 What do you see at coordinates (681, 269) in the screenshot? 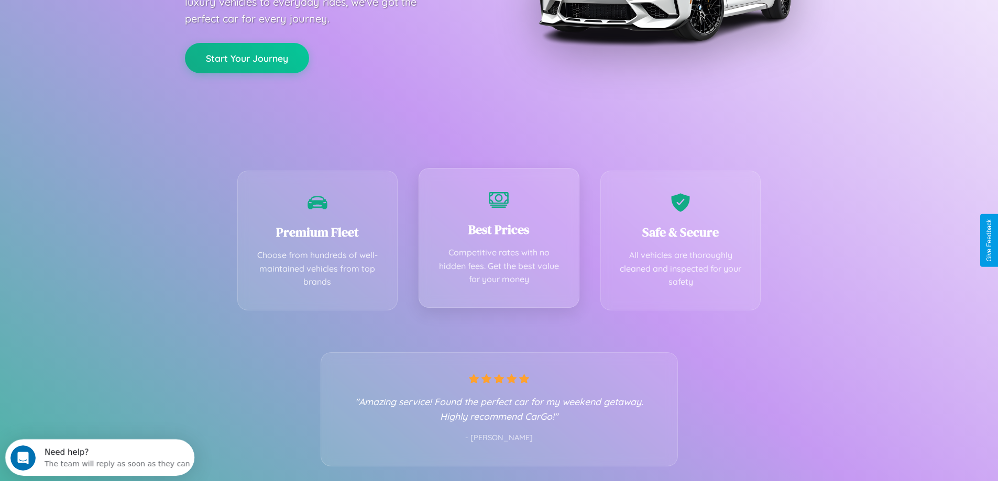
I see `p: All vehicles are thoroughly cleaned and inspected for your safety` at bounding box center [681, 269].